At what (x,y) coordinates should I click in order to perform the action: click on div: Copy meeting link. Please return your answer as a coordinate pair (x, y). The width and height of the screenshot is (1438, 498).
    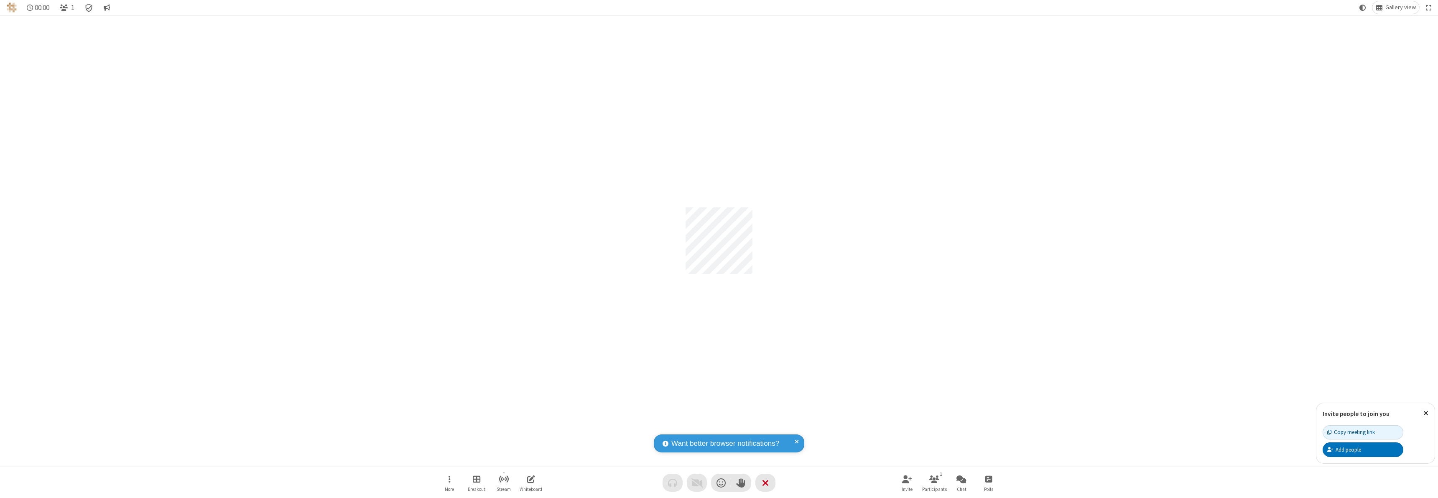
    Looking at the image, I should click on (1351, 432).